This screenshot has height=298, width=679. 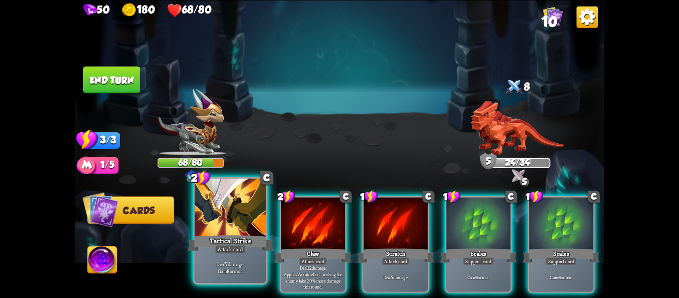 What do you see at coordinates (111, 80) in the screenshot?
I see `button: End turn` at bounding box center [111, 80].